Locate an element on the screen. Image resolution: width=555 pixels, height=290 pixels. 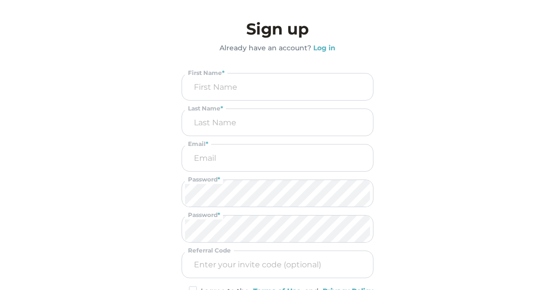
div: First Name is located at coordinates (206, 73).